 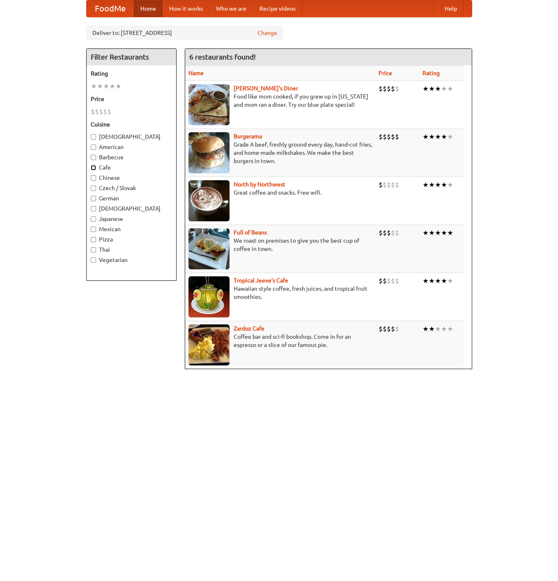 I want to click on label: Barbecue, so click(x=131, y=157).